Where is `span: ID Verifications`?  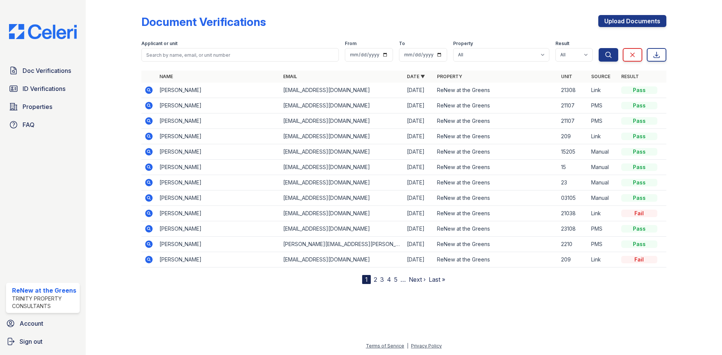
span: ID Verifications is located at coordinates (44, 89).